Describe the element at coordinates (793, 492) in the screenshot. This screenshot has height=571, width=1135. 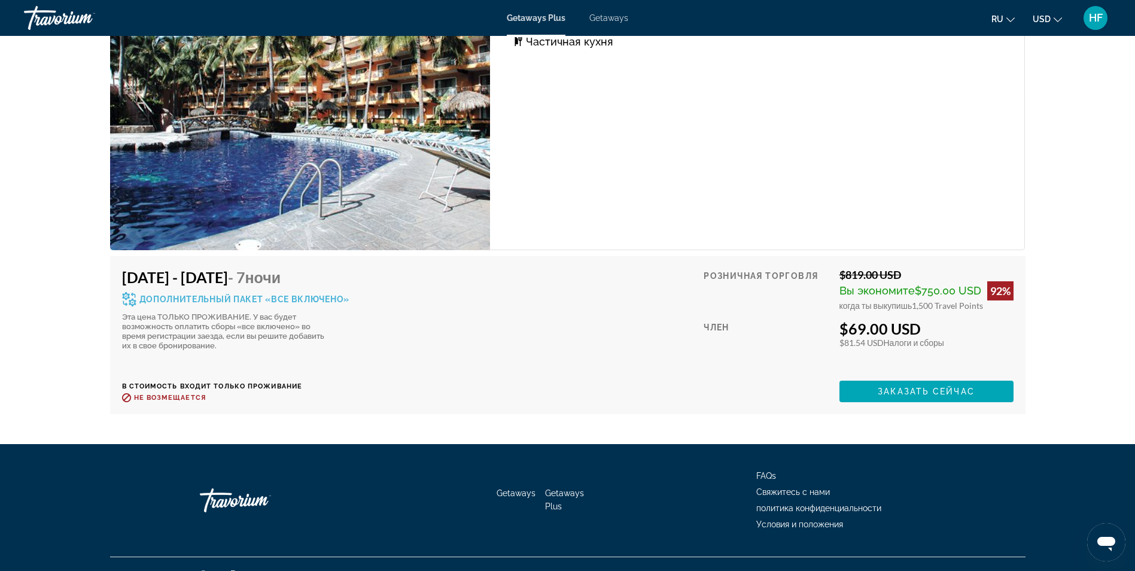
I see `span: Свяжитесь с нами` at that location.